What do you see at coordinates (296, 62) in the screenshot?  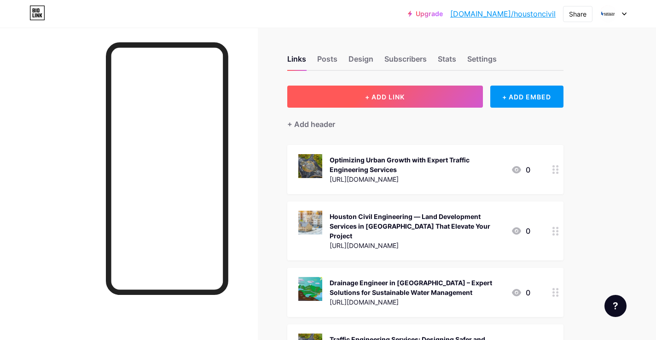 I see `div: Links` at bounding box center [296, 62].